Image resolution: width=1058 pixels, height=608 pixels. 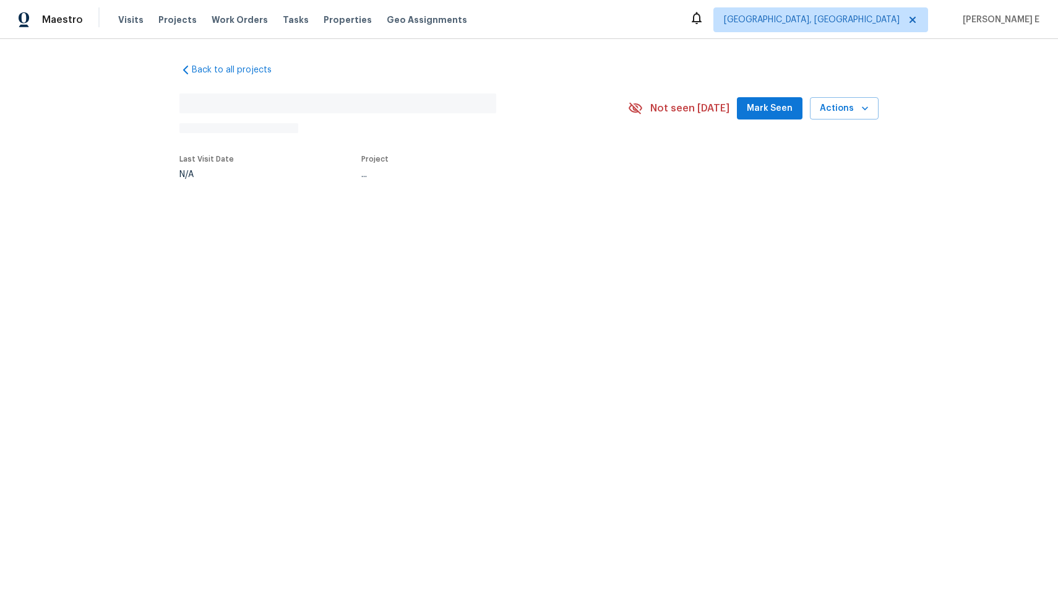 What do you see at coordinates (207, 175) in the screenshot?
I see `div: N/A` at bounding box center [207, 175].